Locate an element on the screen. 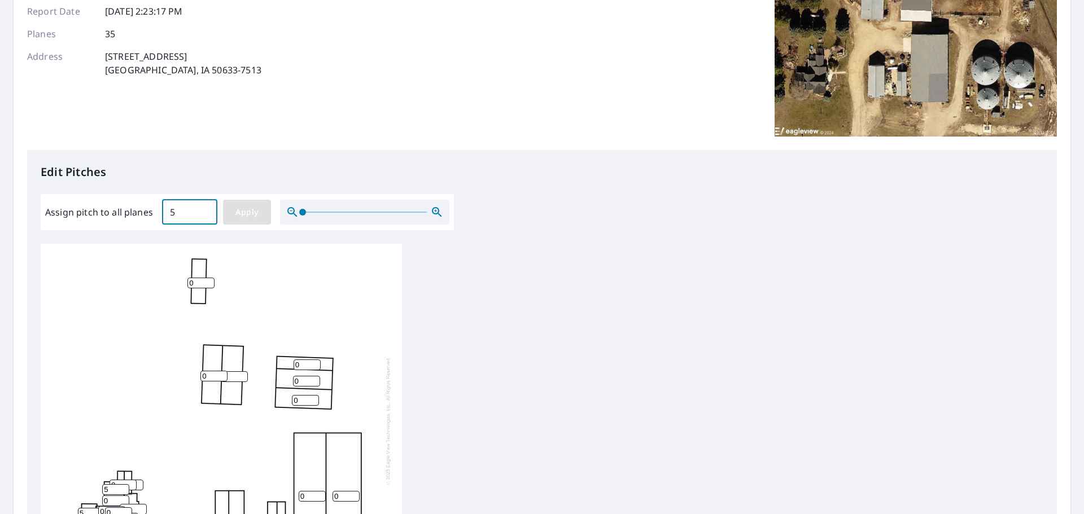 The width and height of the screenshot is (1084, 514). p: Planes is located at coordinates (61, 34).